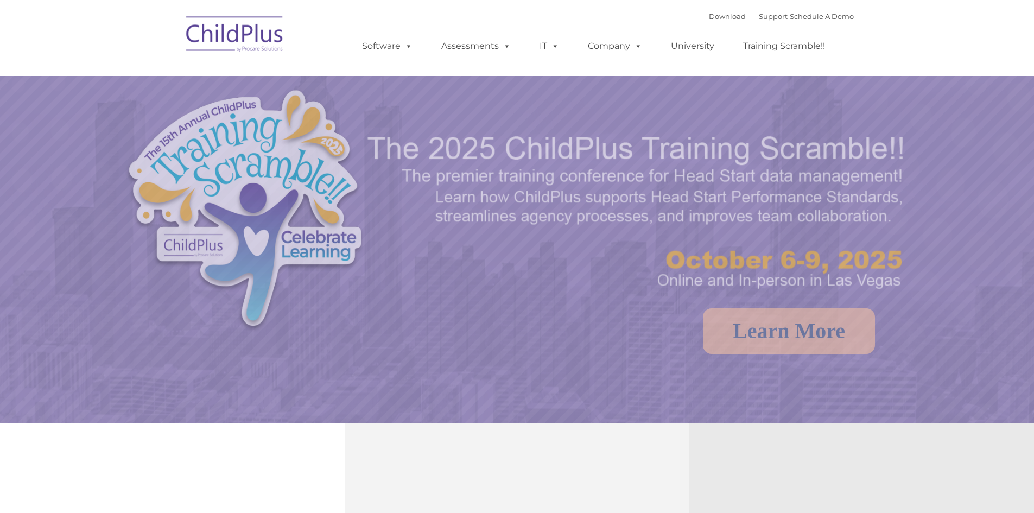 The height and width of the screenshot is (513, 1034). Describe the element at coordinates (784, 46) in the screenshot. I see `a: Training Scramble!!` at that location.